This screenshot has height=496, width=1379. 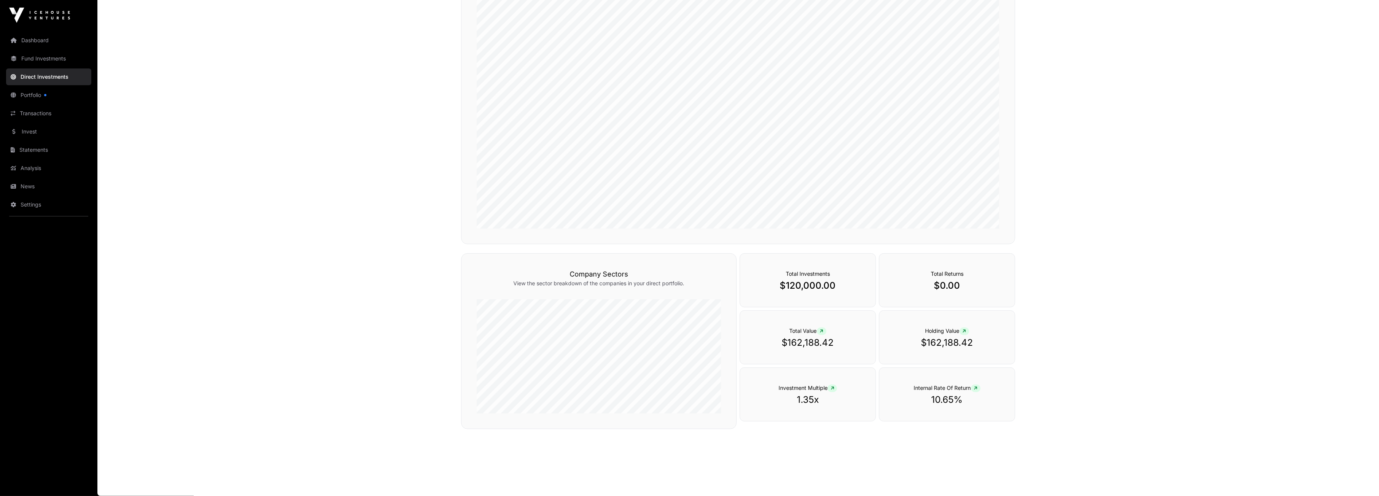 What do you see at coordinates (947, 286) in the screenshot?
I see `p: $0.00` at bounding box center [947, 286].